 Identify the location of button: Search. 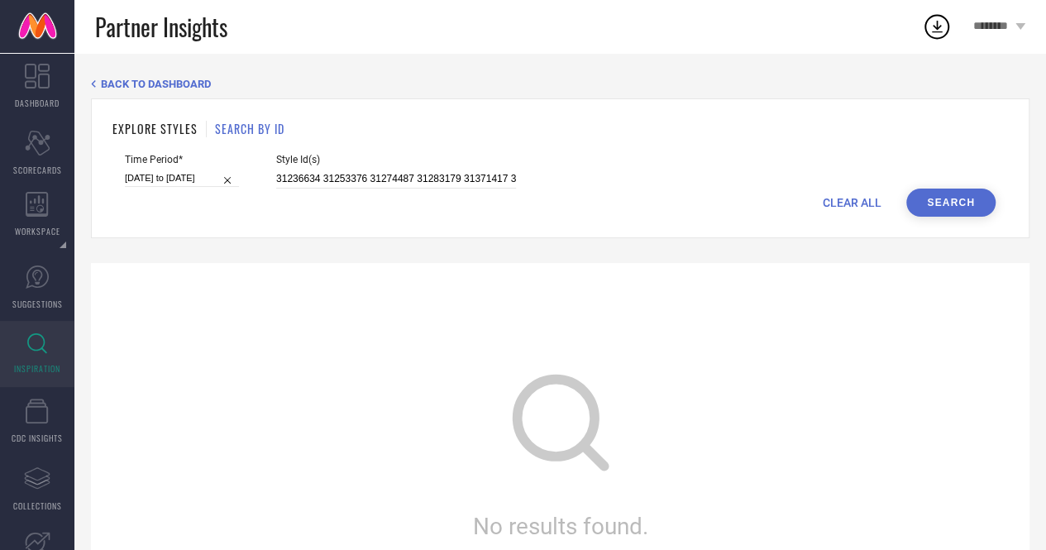
(951, 202).